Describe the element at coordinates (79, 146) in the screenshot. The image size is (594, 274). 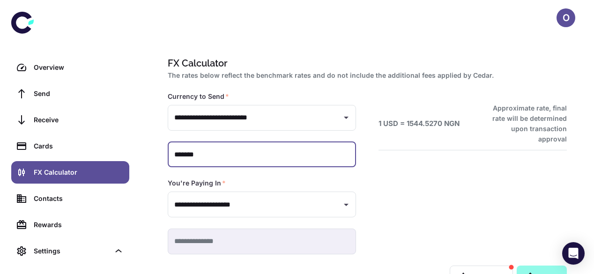
I see `div: Cards` at that location.